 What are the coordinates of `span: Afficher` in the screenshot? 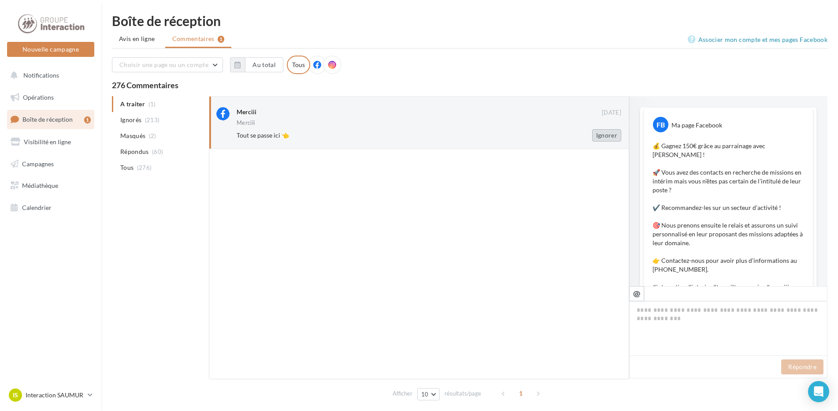 It's located at (402, 393).